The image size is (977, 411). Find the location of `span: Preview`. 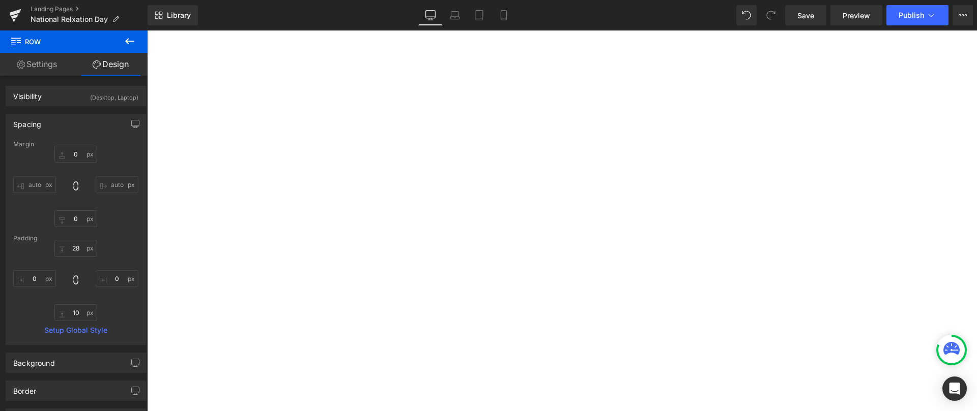

span: Preview is located at coordinates (856, 15).